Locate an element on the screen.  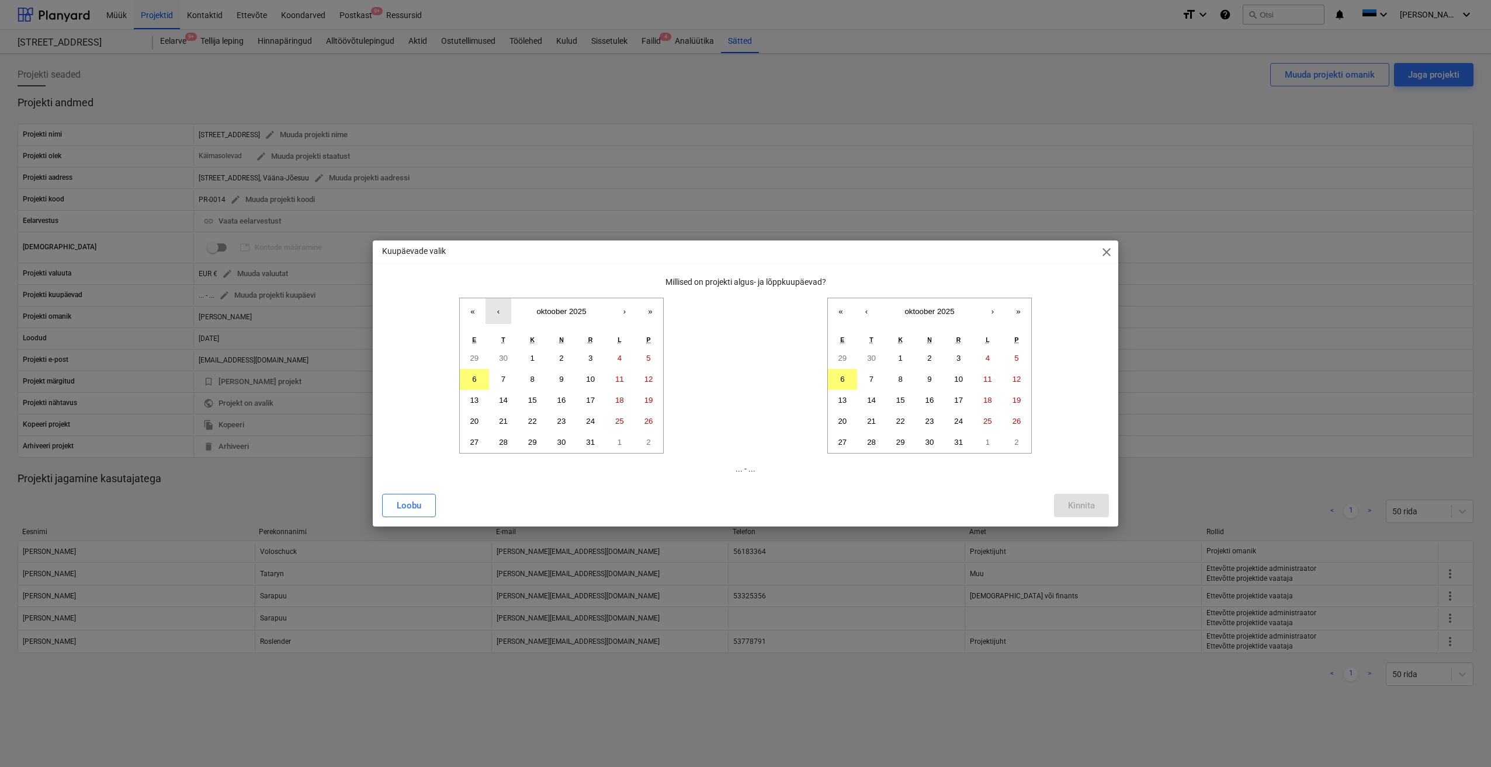
abbr: neljapäev is located at coordinates (561, 340).